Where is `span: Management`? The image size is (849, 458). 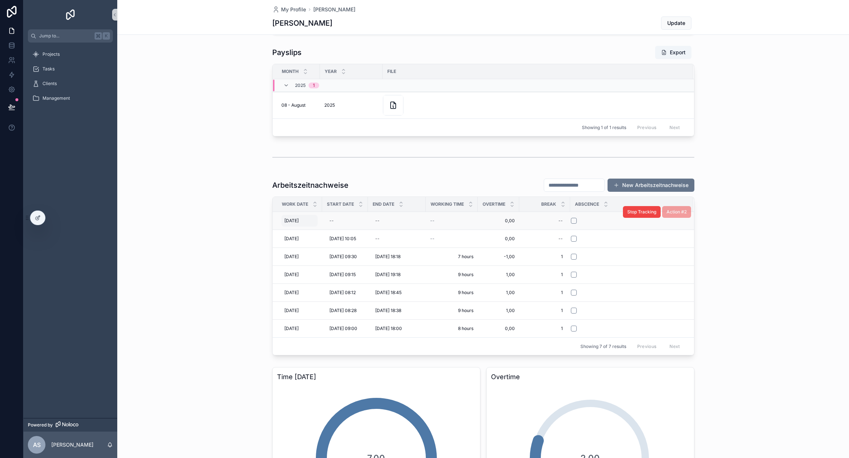 span: Management is located at coordinates (56, 98).